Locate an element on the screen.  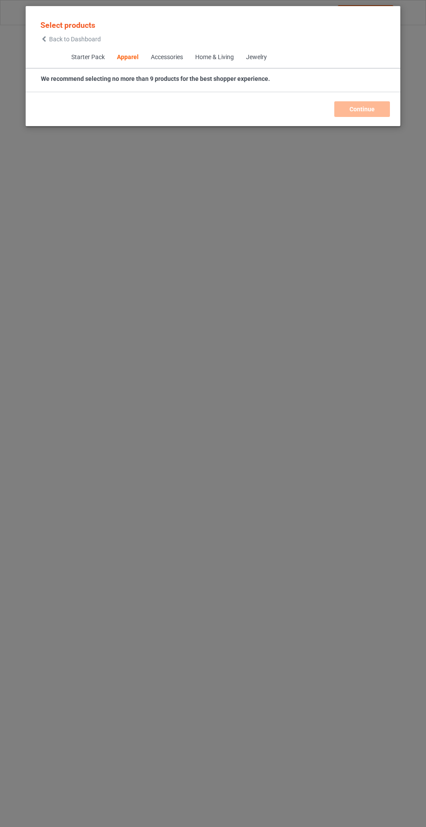
div: Home & Living is located at coordinates (214, 57).